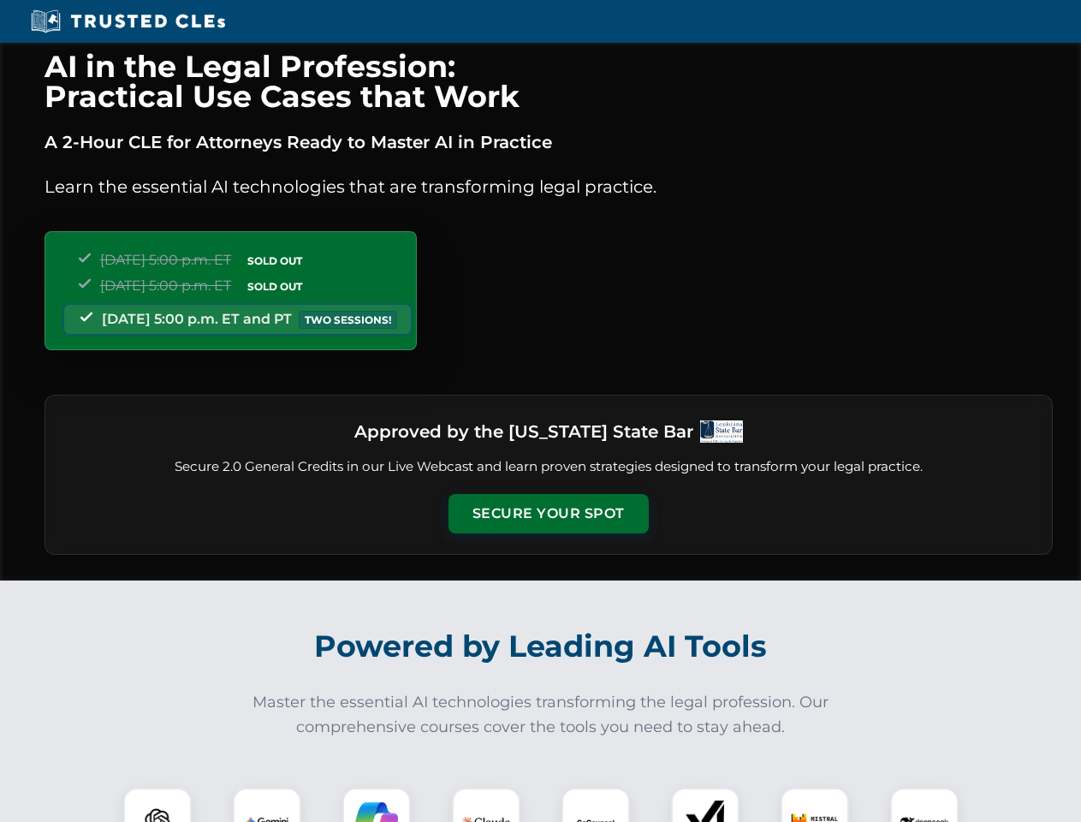 The width and height of the screenshot is (1081, 822). I want to click on p: Secure 2.0 General Credits in our Live Webcast and learn proven strategies designed to transform ..., so click(549, 466).